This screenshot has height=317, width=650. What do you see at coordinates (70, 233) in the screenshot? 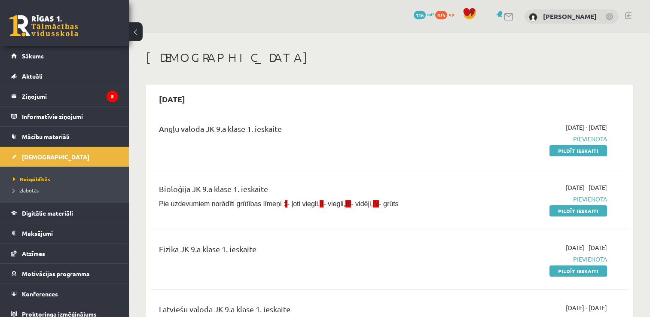
I see `legend: Maksājumi` at bounding box center [70, 233].